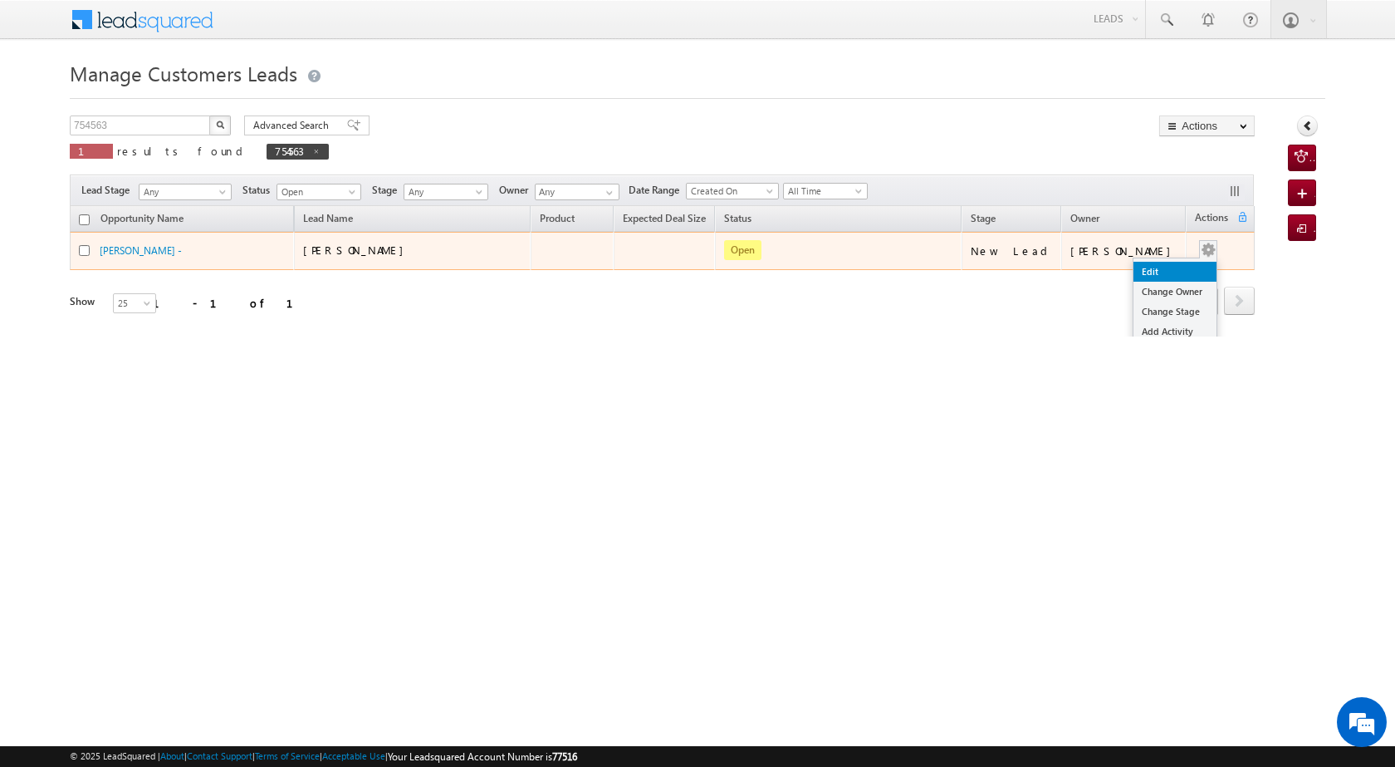 This screenshot has width=1395, height=767. Describe the element at coordinates (135, 303) in the screenshot. I see `a: 25` at that location.